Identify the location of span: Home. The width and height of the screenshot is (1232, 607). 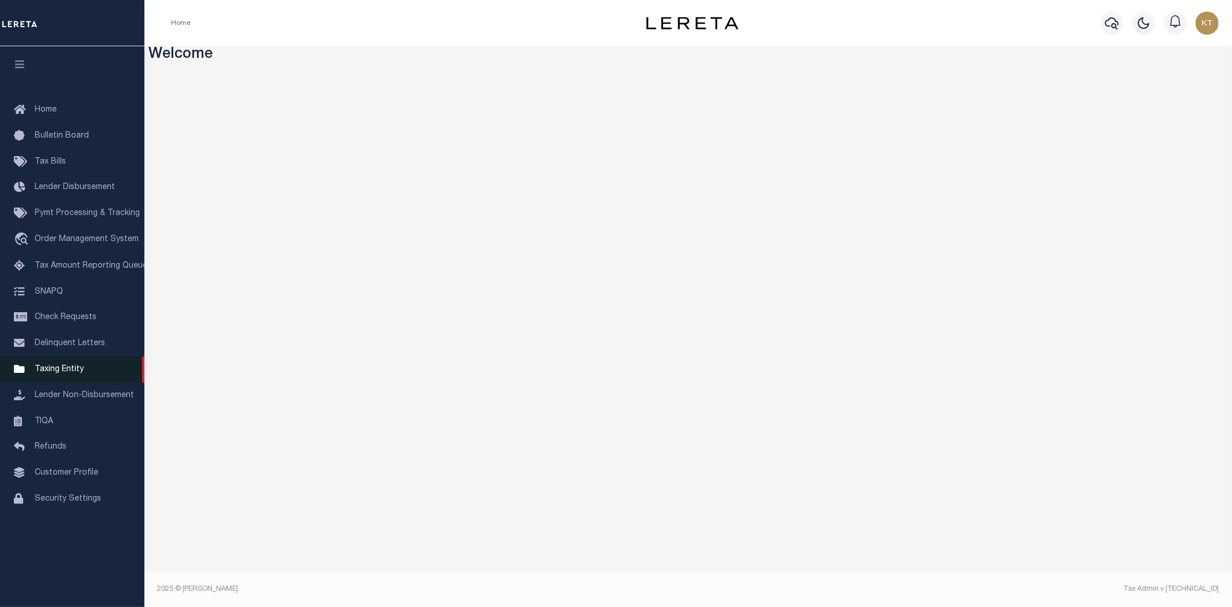
(46, 110).